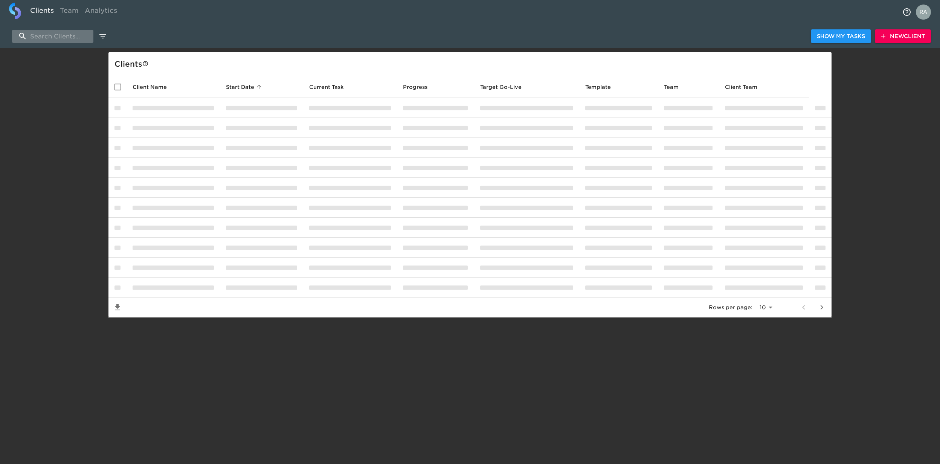 This screenshot has height=464, width=940. What do you see at coordinates (420, 87) in the screenshot?
I see `span: Progress` at bounding box center [420, 87].